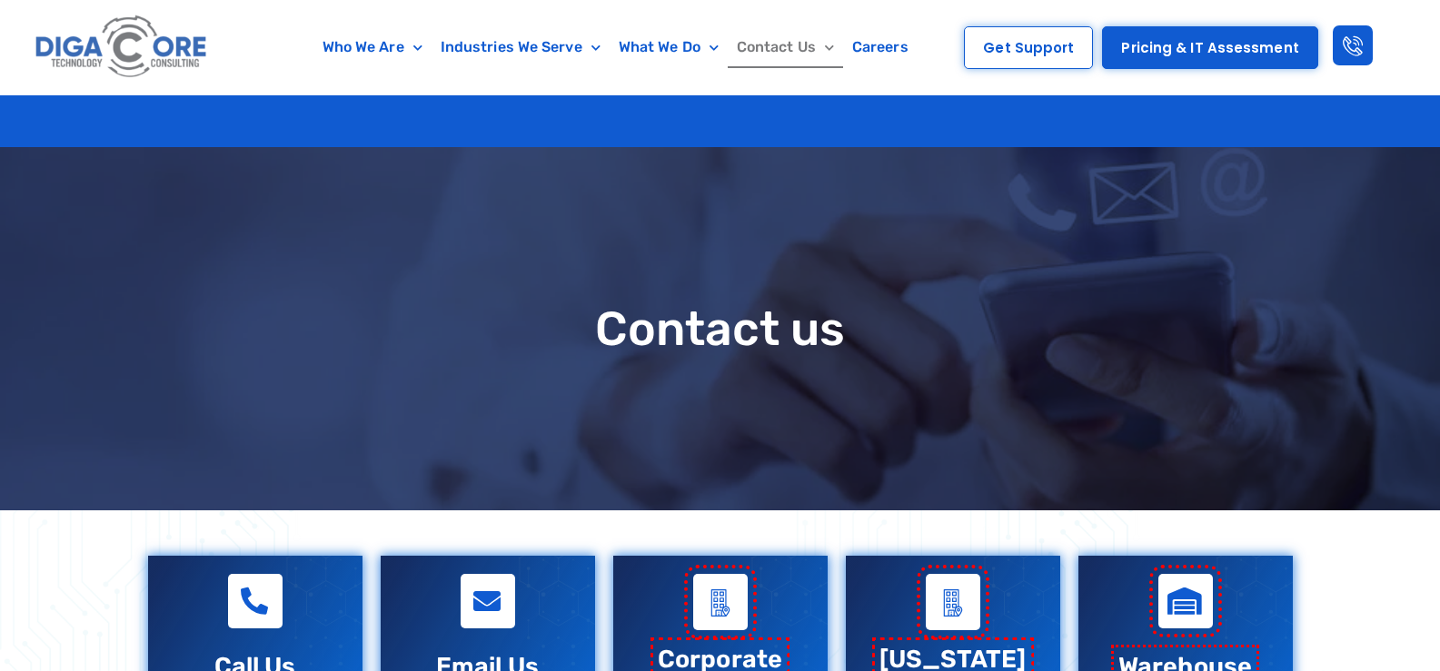 Image resolution: width=1440 pixels, height=671 pixels. Describe the element at coordinates (880, 47) in the screenshot. I see `a: Careers` at that location.